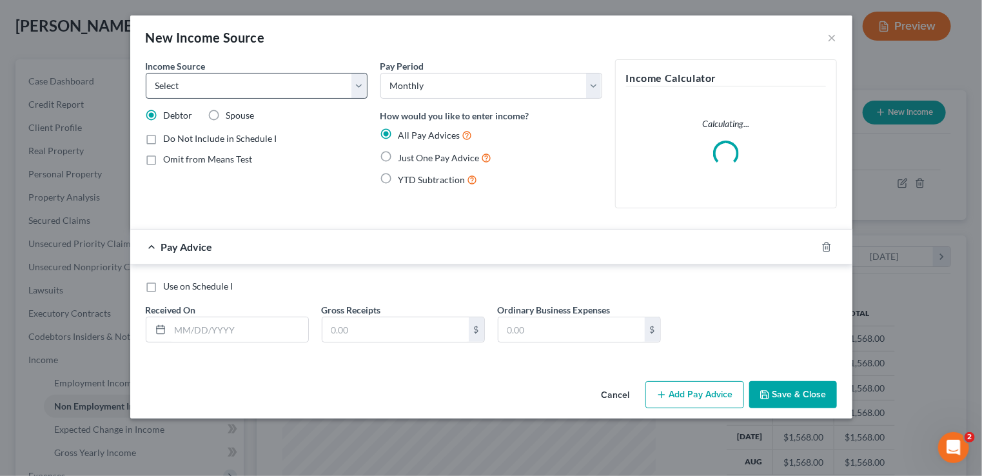  What do you see at coordinates (726, 124) in the screenshot?
I see `p: Calculating...` at bounding box center [726, 124].